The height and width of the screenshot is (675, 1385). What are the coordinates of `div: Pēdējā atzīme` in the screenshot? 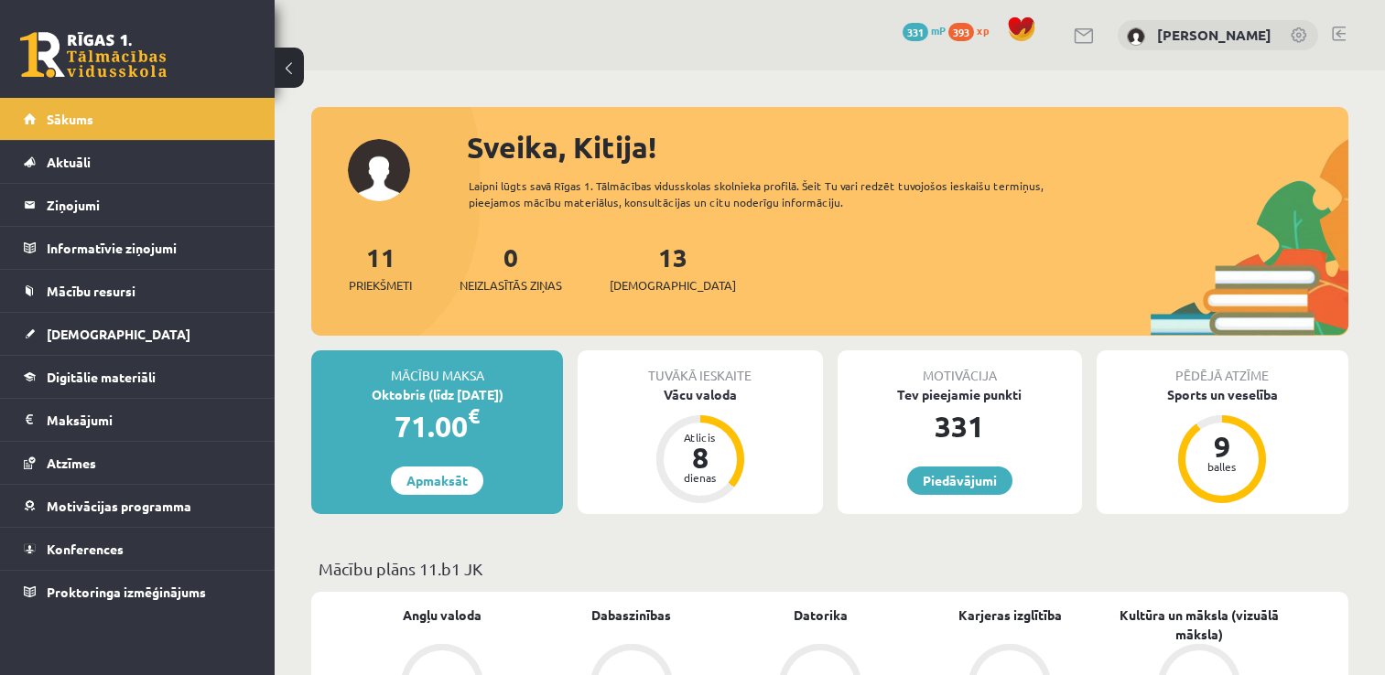 It's located at (1222, 368).